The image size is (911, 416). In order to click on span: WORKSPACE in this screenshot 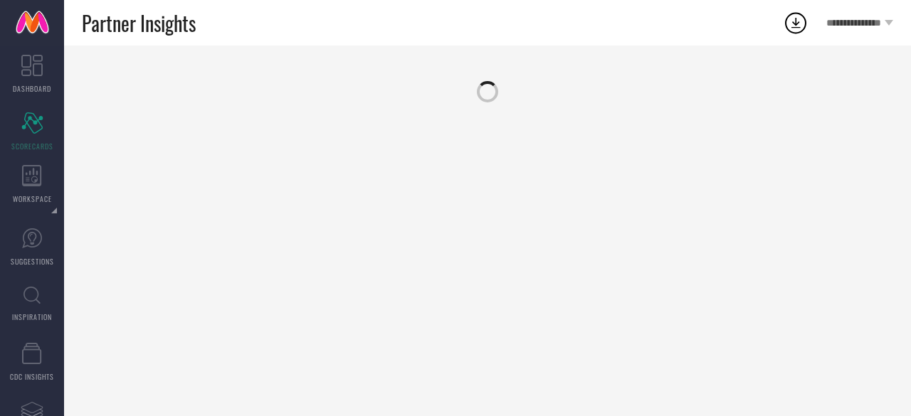, I will do `click(32, 199)`.